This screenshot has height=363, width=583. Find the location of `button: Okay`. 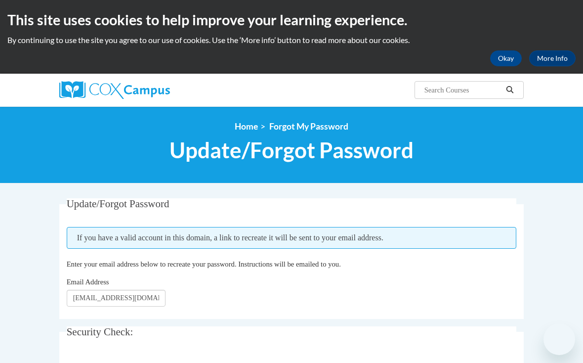

button: Okay is located at coordinates (506, 58).